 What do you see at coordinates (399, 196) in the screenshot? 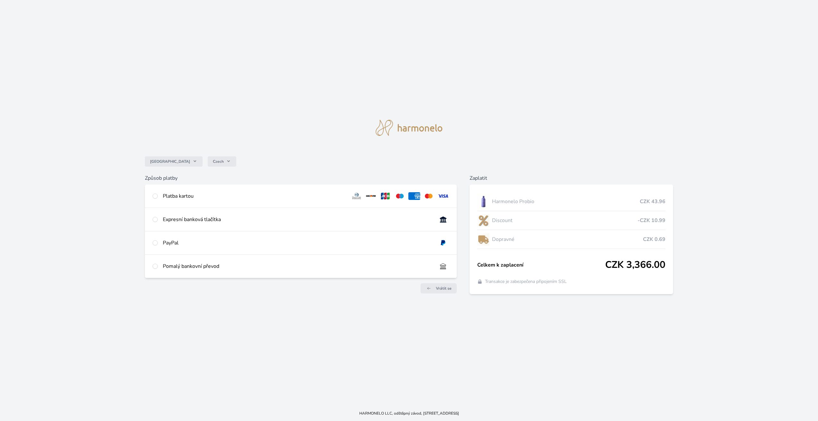
I see `img: maestro.svg` at bounding box center [399, 196].